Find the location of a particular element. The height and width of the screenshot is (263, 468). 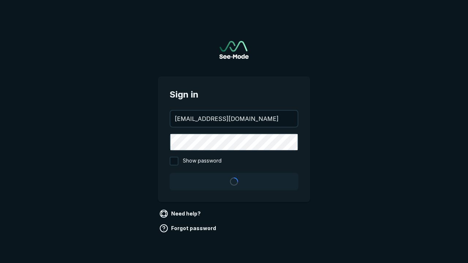

a: Need help? is located at coordinates (181, 214).